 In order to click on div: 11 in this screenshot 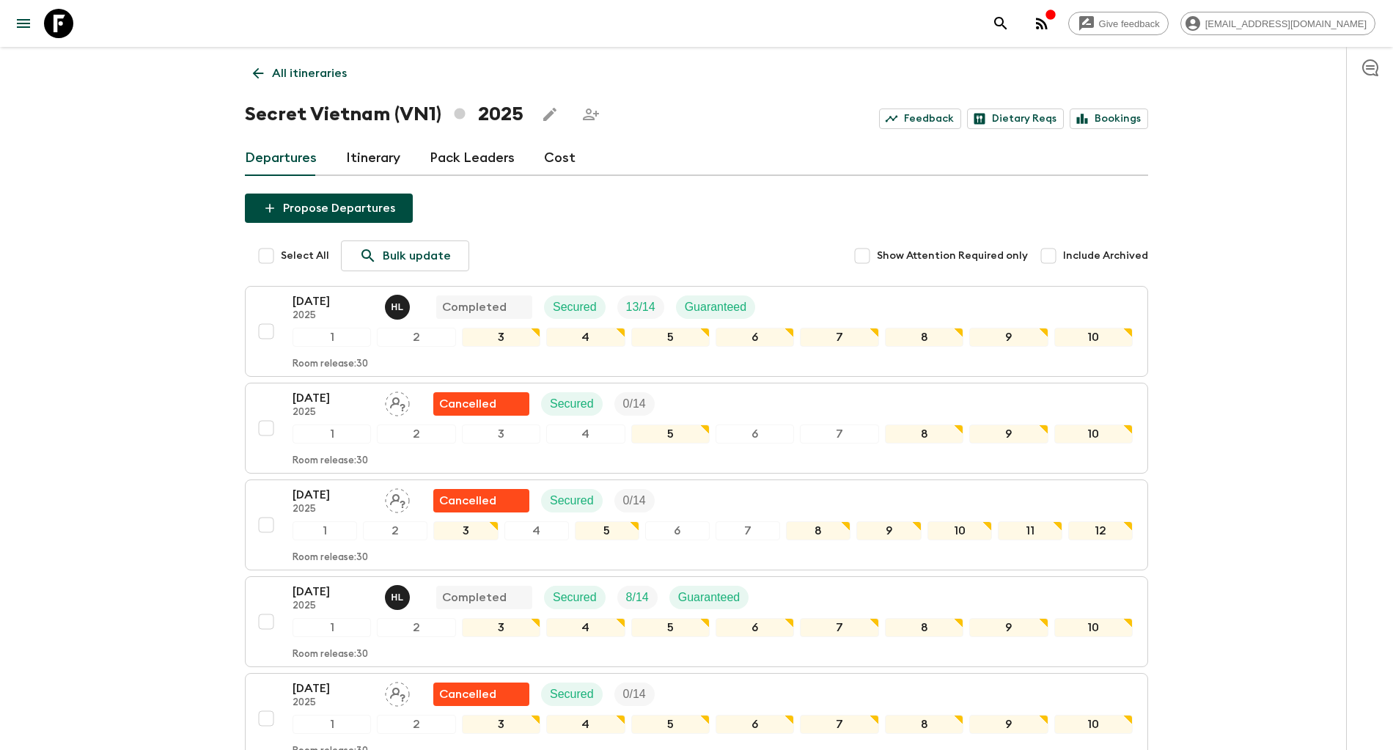, I will do `click(1030, 531)`.